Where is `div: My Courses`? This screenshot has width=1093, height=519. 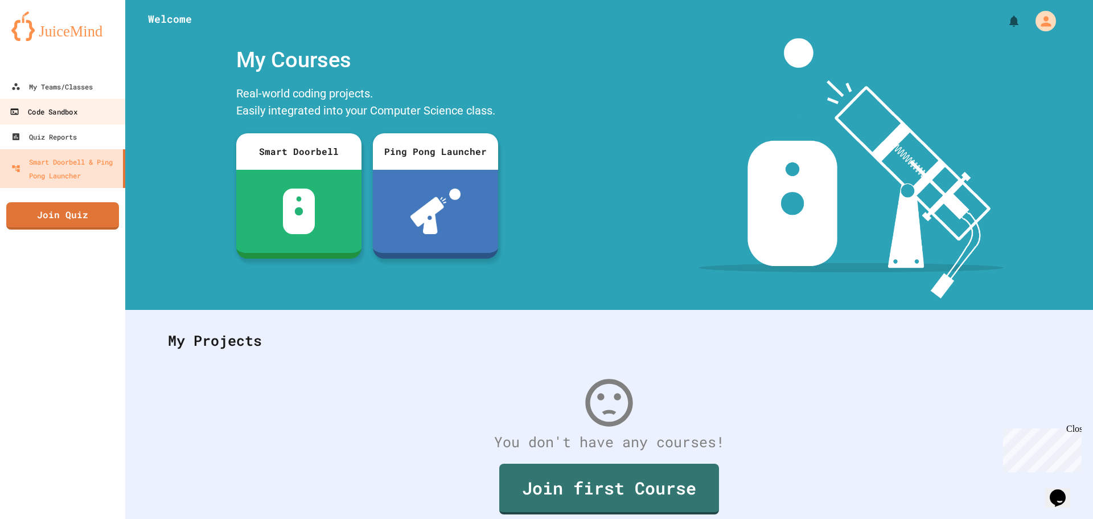
div: My Courses is located at coordinates (367, 60).